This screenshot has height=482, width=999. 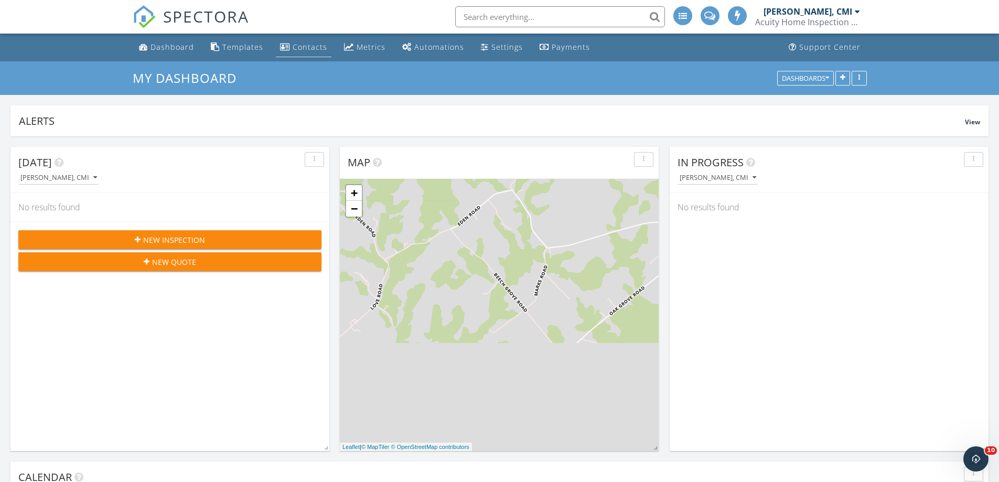 I want to click on span: Map, so click(x=359, y=162).